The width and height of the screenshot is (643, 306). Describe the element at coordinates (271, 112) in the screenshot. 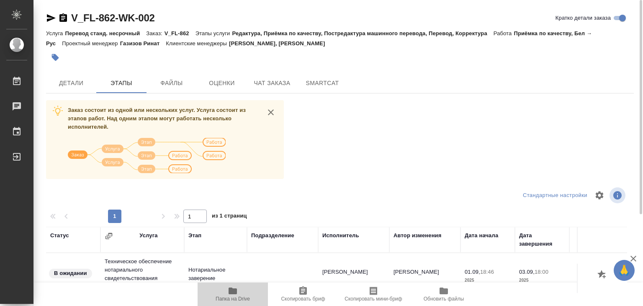

I see `button: close` at that location.